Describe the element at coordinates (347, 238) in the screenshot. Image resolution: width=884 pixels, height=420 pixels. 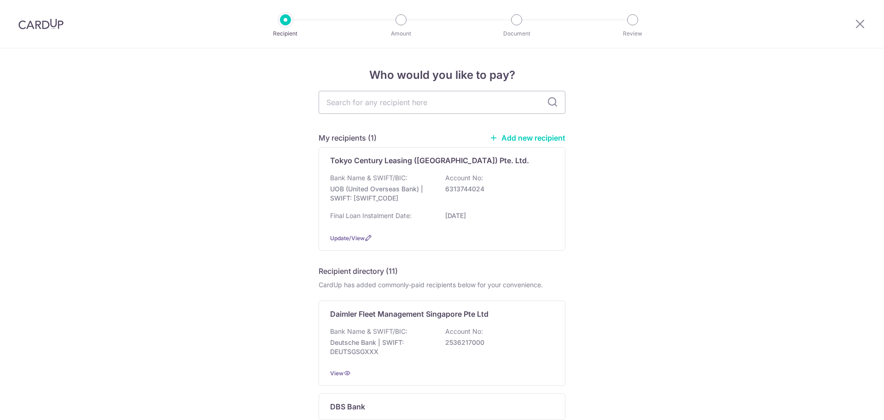
I see `span: Update/View` at that location.